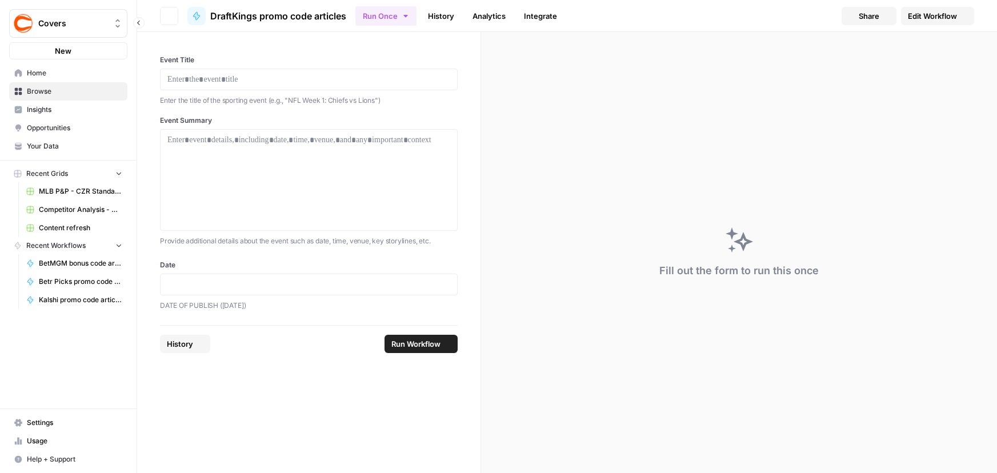  What do you see at coordinates (23, 23) in the screenshot?
I see `img: Covers Logo` at bounding box center [23, 23].